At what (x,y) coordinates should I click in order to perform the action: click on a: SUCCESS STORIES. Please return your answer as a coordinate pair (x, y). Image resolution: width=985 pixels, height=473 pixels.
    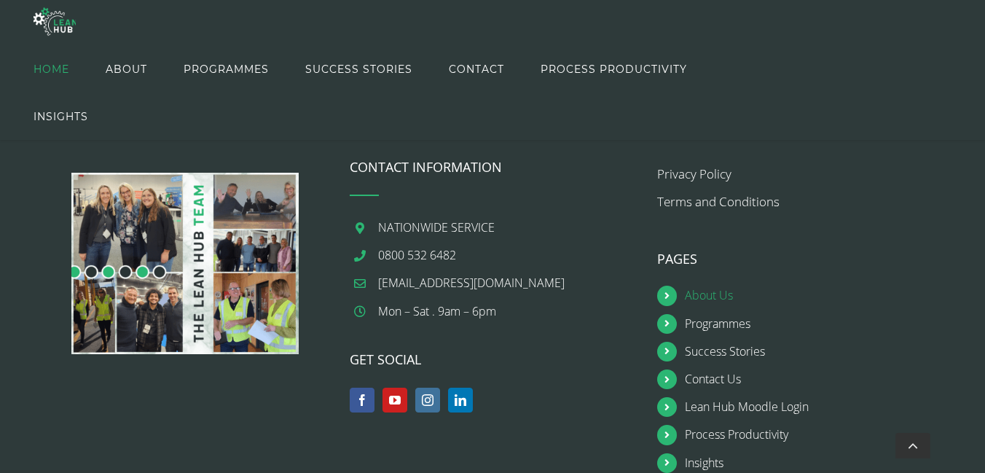
    Looking at the image, I should click on (358, 68).